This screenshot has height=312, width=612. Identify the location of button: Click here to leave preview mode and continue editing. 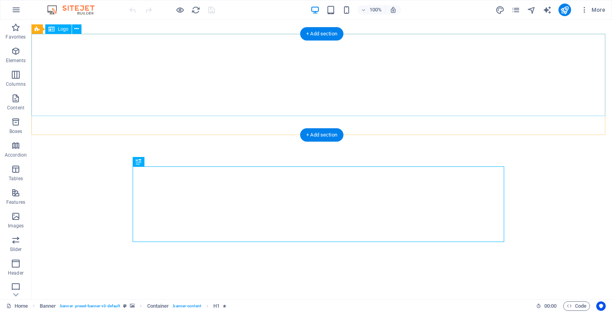
(180, 10).